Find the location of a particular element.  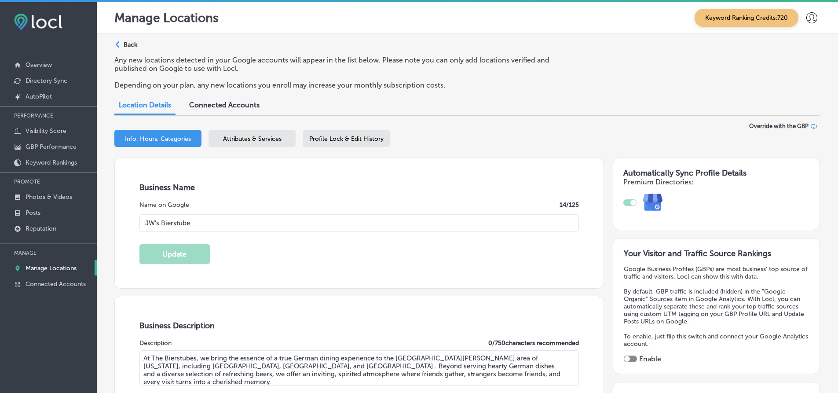

p: Depending on your plan, any new locations you enroll may increase your monthly subscription costs. is located at coordinates (344, 85).